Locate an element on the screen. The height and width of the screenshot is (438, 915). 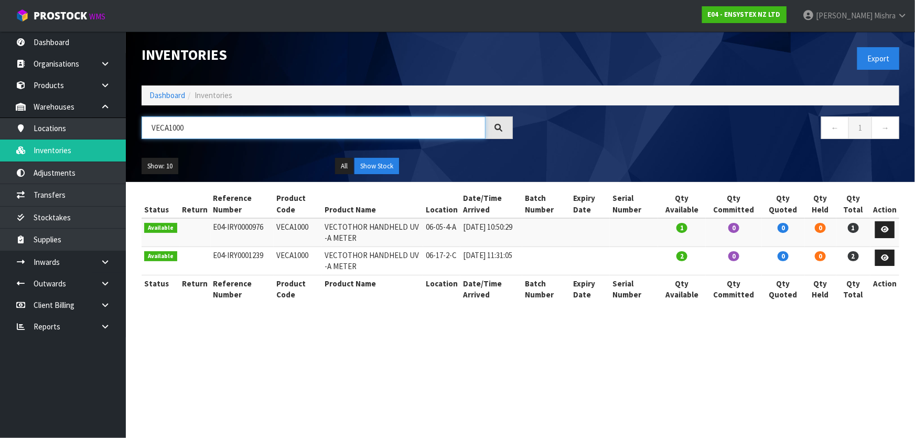
td: 06-05-4-A is located at coordinates (441, 232).